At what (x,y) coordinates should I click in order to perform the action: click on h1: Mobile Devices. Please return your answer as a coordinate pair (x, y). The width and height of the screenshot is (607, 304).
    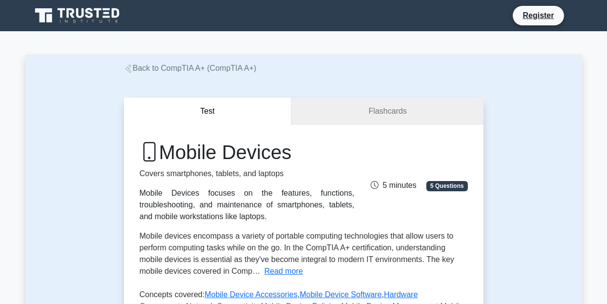
    Looking at the image, I should click on (247, 152).